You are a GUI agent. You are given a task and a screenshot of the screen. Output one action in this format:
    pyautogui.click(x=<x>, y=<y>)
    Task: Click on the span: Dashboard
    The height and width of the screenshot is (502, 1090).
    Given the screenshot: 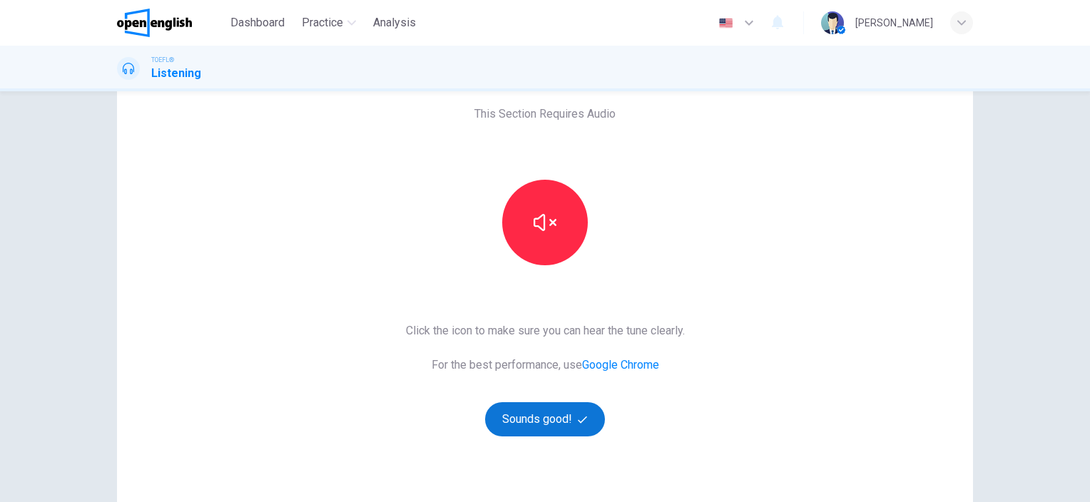 What is the action you would take?
    pyautogui.click(x=257, y=23)
    